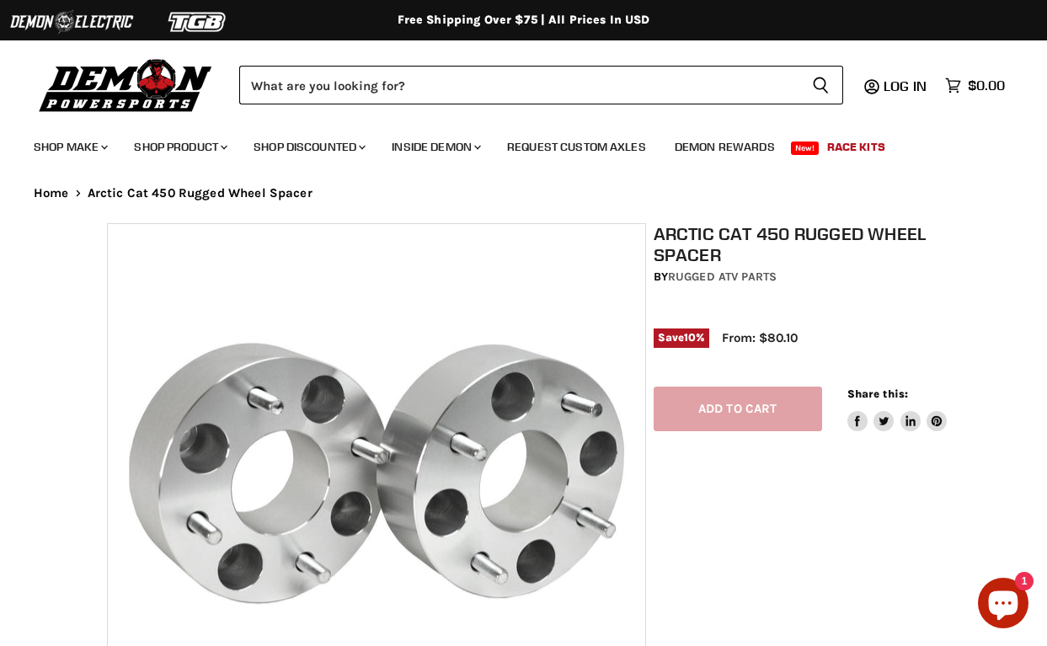 The height and width of the screenshot is (646, 1047). Describe the element at coordinates (805, 148) in the screenshot. I see `span: New!` at that location.